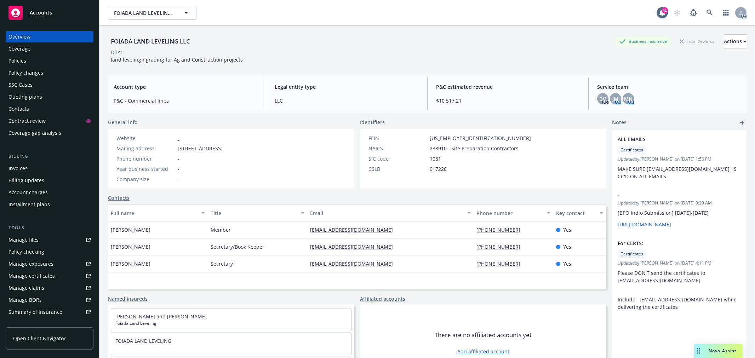 The height and width of the screenshot is (358, 755). What do you see at coordinates (23, 240) in the screenshot?
I see `div: Manage files` at bounding box center [23, 240].